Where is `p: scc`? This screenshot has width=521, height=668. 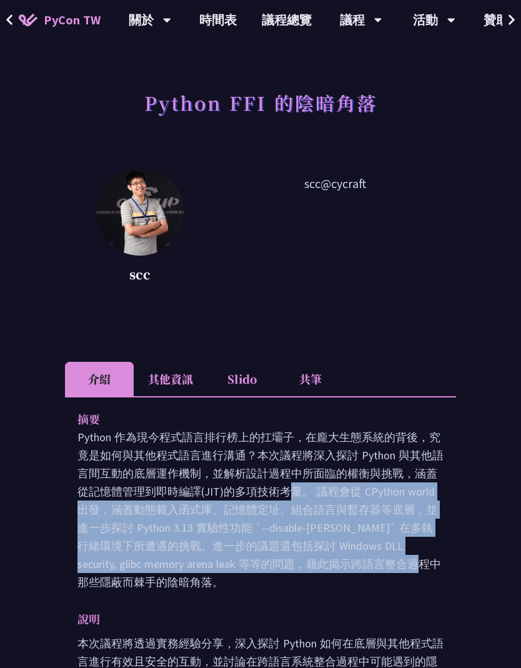 p: scc is located at coordinates (140, 274).